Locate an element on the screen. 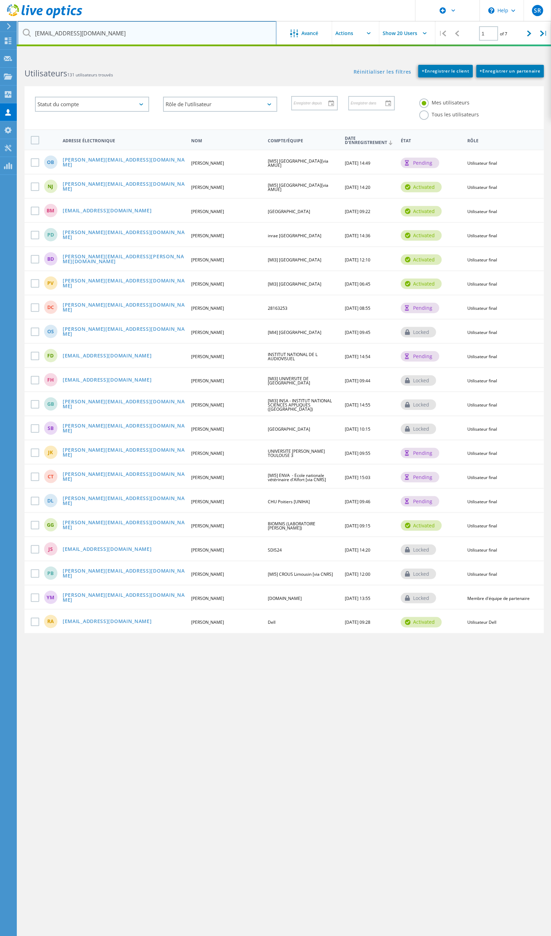 This screenshot has height=936, width=551. span: Compte/Équipe is located at coordinates (303, 141).